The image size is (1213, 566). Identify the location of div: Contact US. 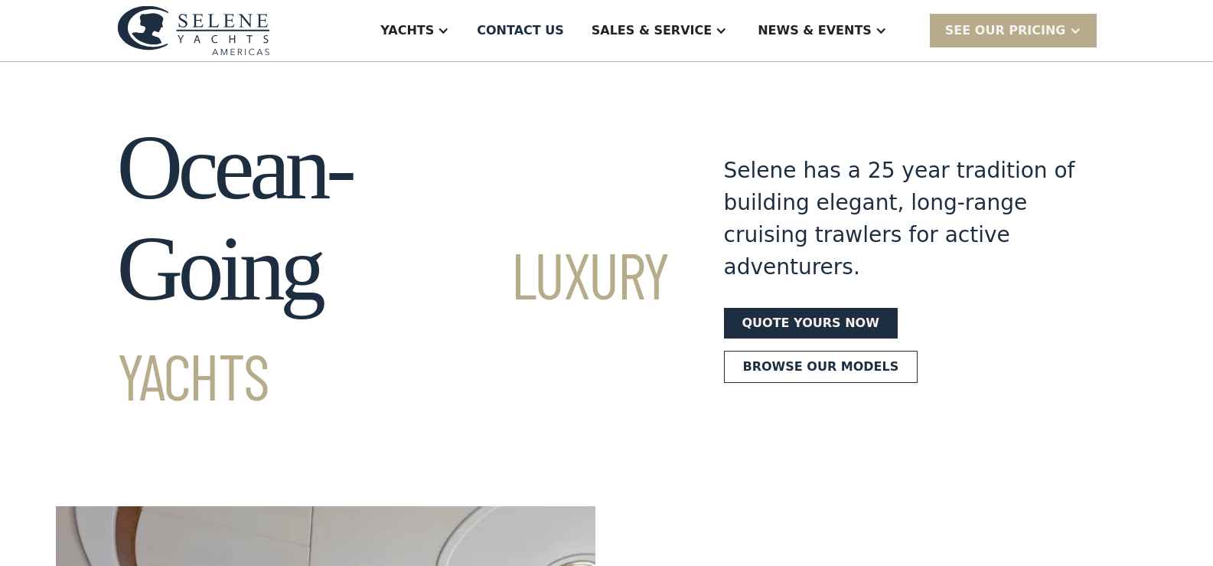
(520, 31).